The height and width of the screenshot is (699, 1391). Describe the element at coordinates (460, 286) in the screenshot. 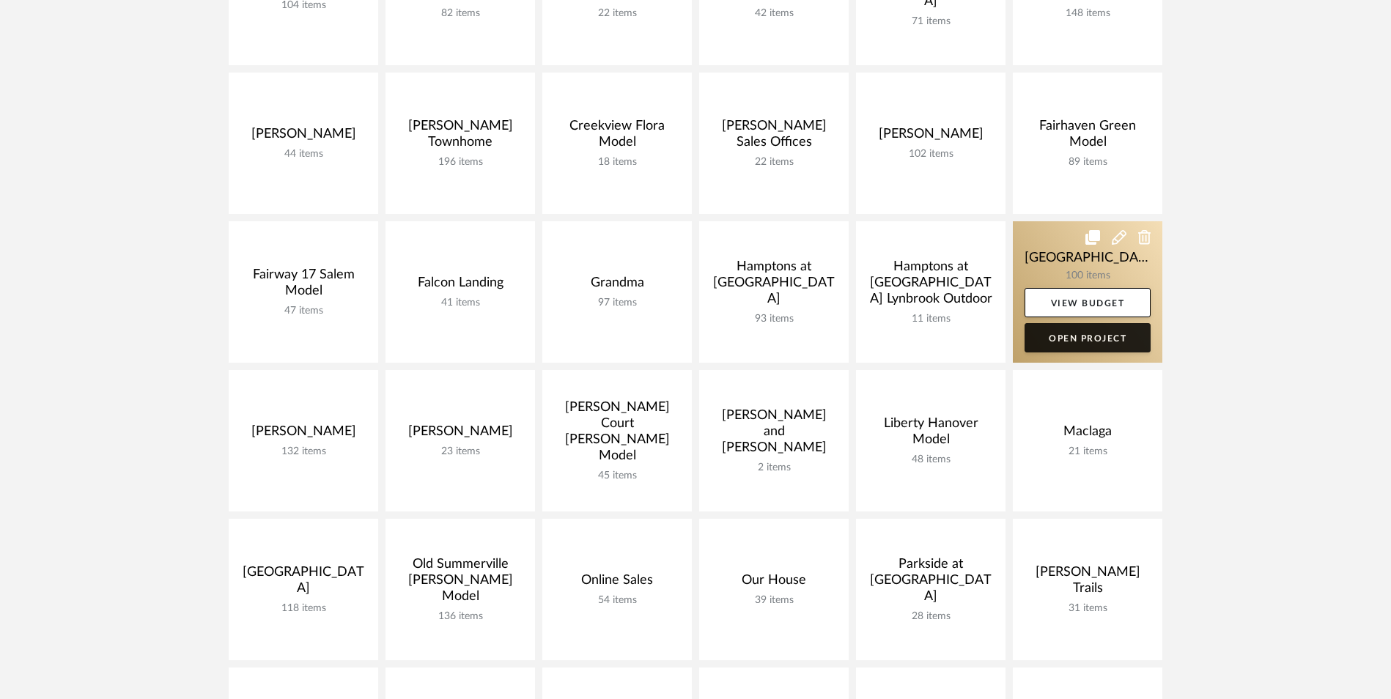

I see `div: Falcon Landing` at that location.